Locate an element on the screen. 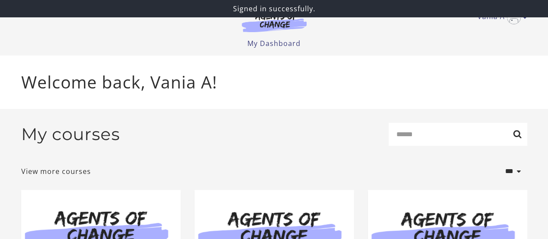 The width and height of the screenshot is (548, 239). a: My Dashboard is located at coordinates (274, 43).